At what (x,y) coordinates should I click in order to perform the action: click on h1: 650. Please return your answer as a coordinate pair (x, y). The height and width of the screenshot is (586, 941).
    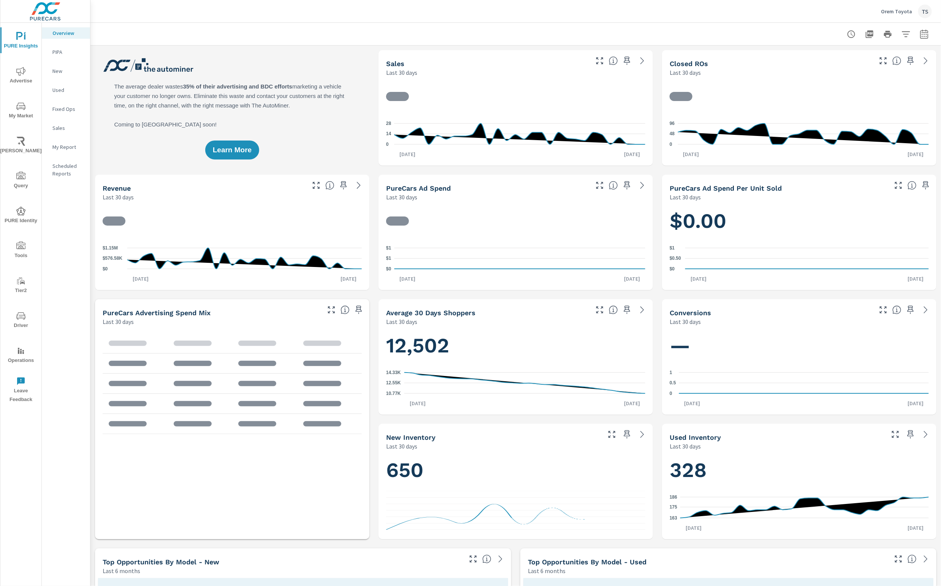
    Looking at the image, I should click on (516, 470).